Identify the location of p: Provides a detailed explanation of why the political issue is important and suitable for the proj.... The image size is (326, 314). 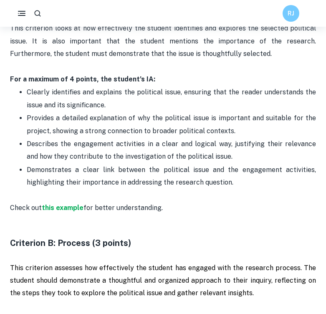
(171, 124).